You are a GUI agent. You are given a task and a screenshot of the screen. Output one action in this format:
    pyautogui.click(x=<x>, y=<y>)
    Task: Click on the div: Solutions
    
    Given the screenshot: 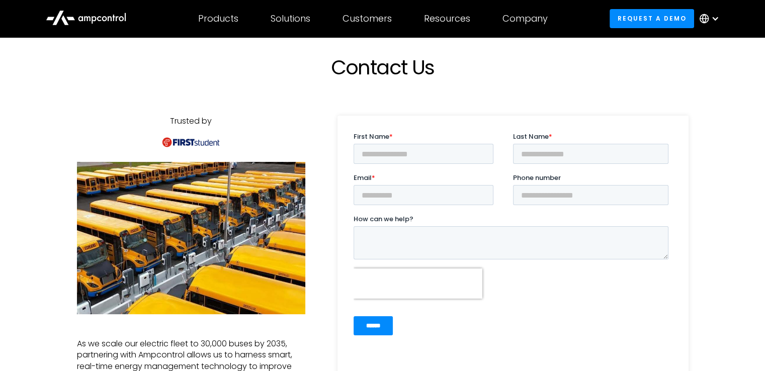 What is the action you would take?
    pyautogui.click(x=290, y=19)
    